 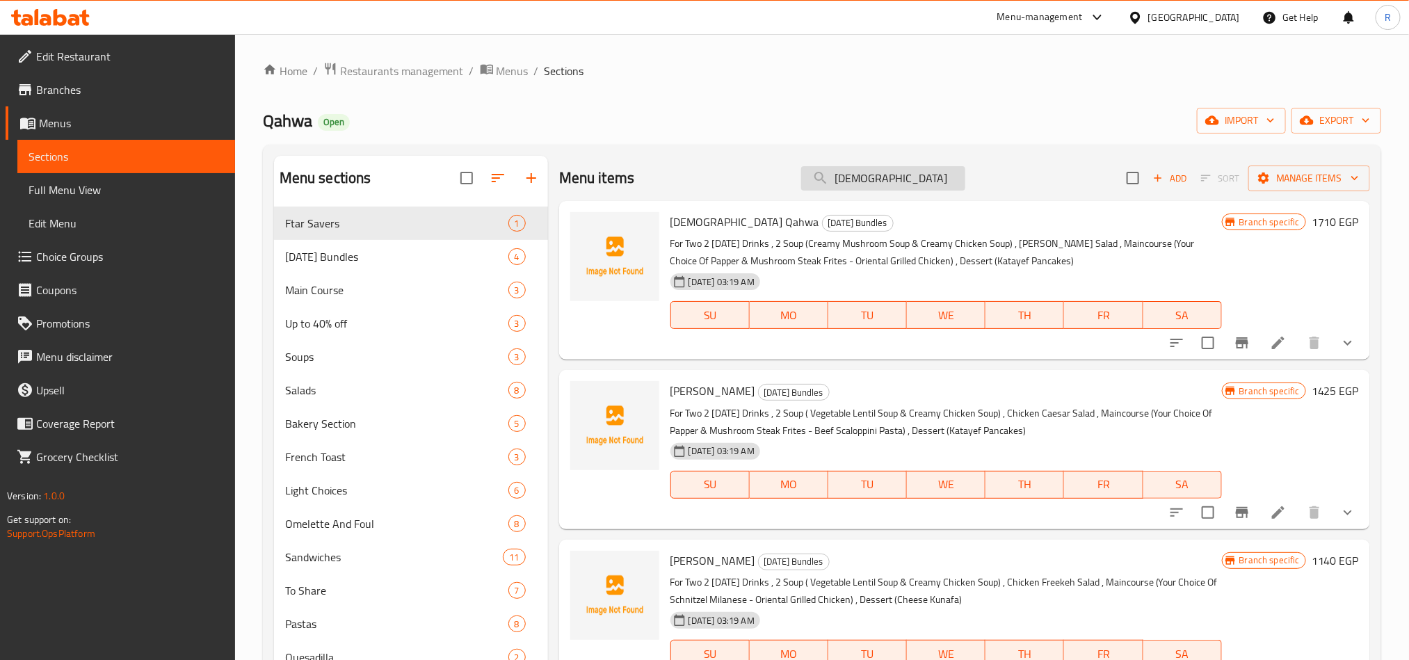 I want to click on div: Sandwiches11, so click(x=411, y=557).